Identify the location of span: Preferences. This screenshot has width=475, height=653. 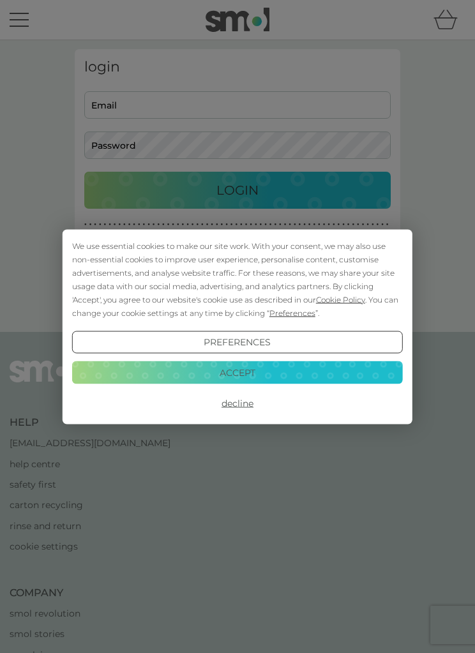
(292, 312).